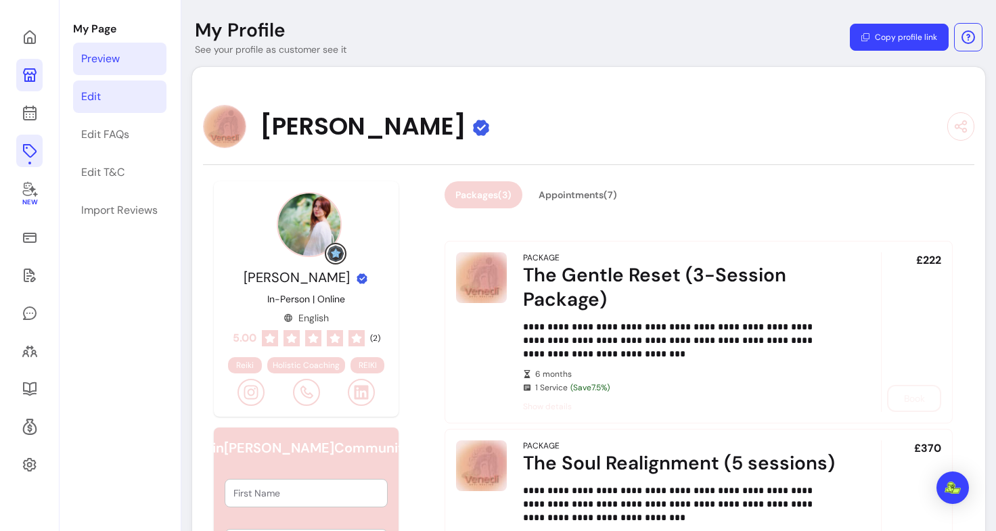 This screenshot has width=996, height=531. I want to click on div: The Soul Realignment (5 sessions), so click(683, 464).